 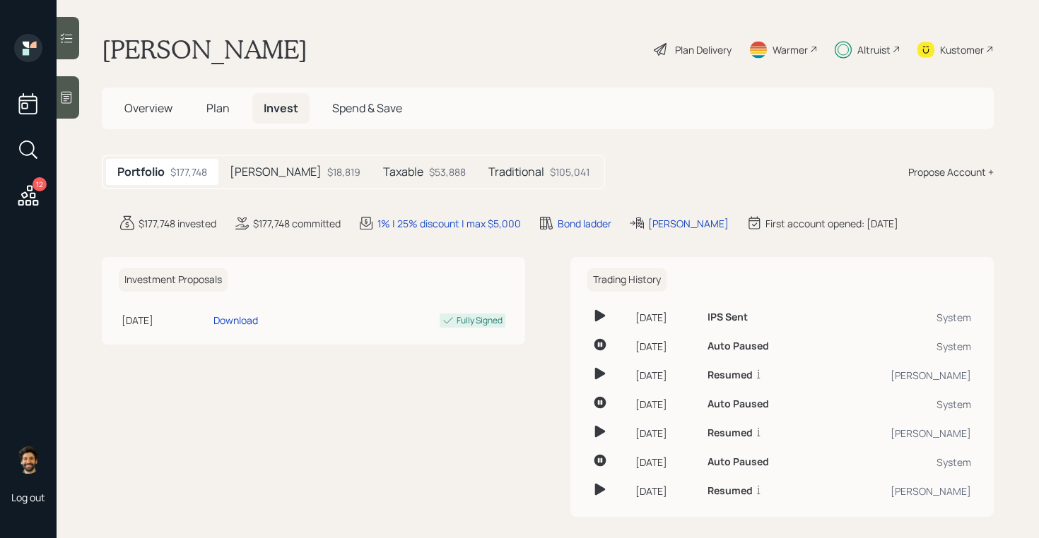 What do you see at coordinates (873, 49) in the screenshot?
I see `div: Altruist` at bounding box center [873, 49].